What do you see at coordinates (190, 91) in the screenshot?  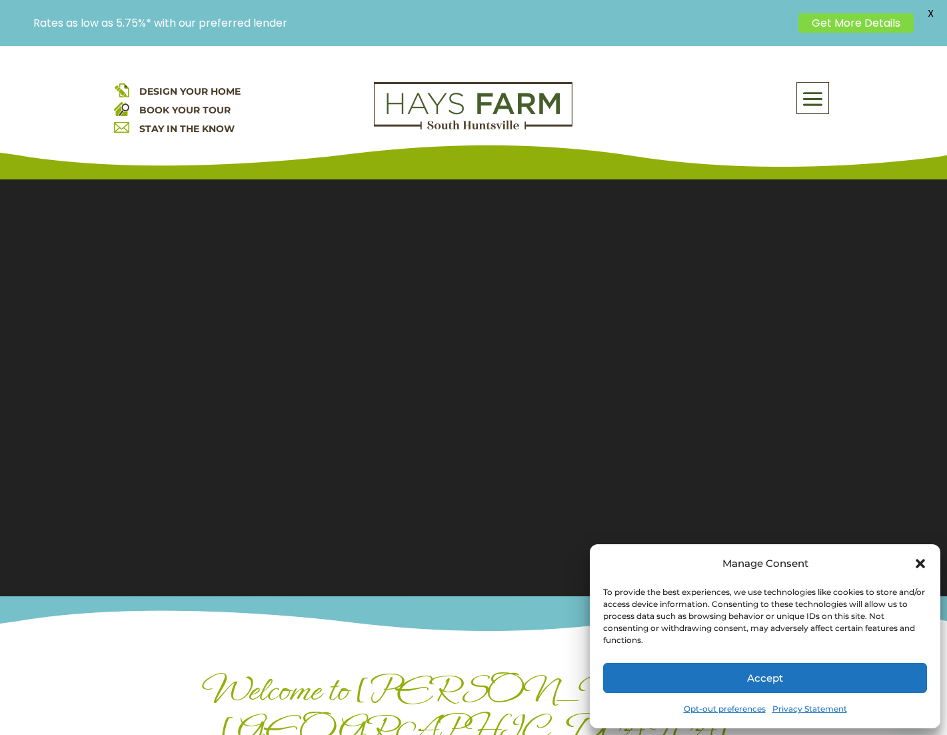 I see `span: DESIGN YOUR HOME` at bounding box center [190, 91].